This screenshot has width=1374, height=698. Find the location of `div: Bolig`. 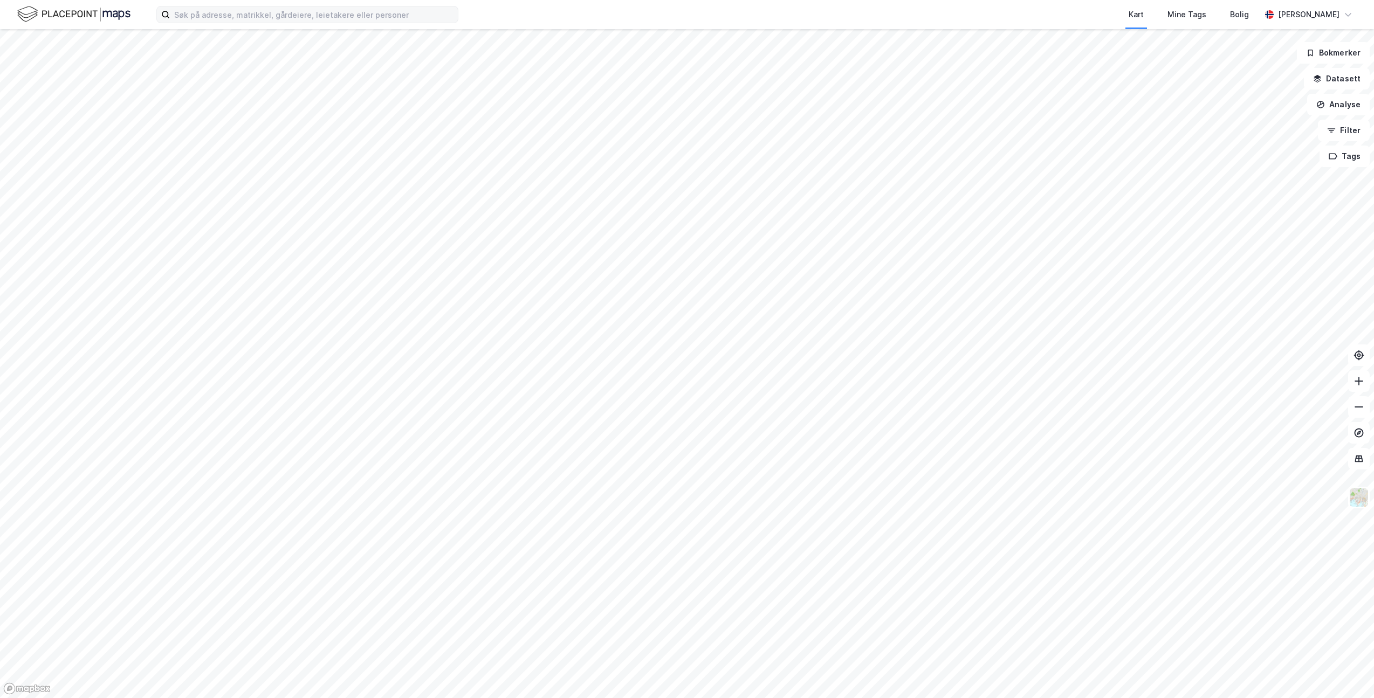

div: Bolig is located at coordinates (1239, 15).